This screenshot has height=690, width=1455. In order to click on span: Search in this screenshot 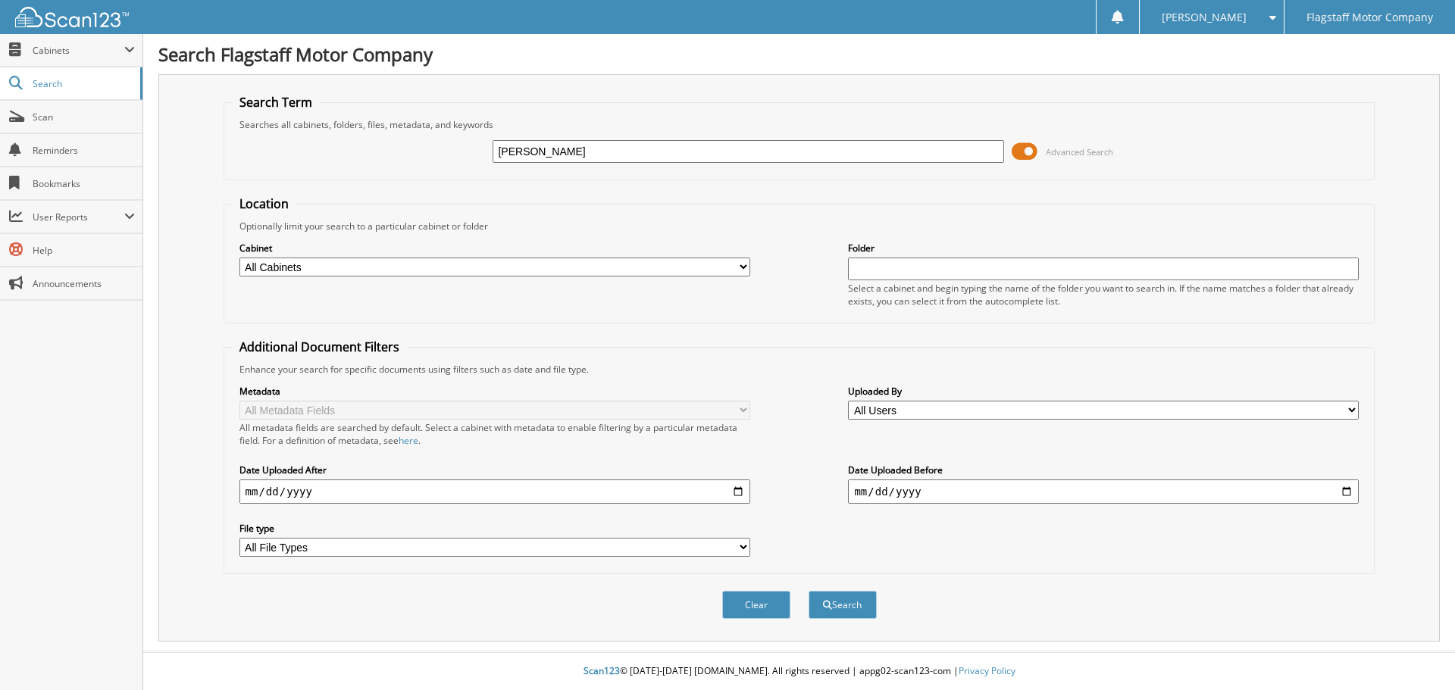, I will do `click(83, 83)`.